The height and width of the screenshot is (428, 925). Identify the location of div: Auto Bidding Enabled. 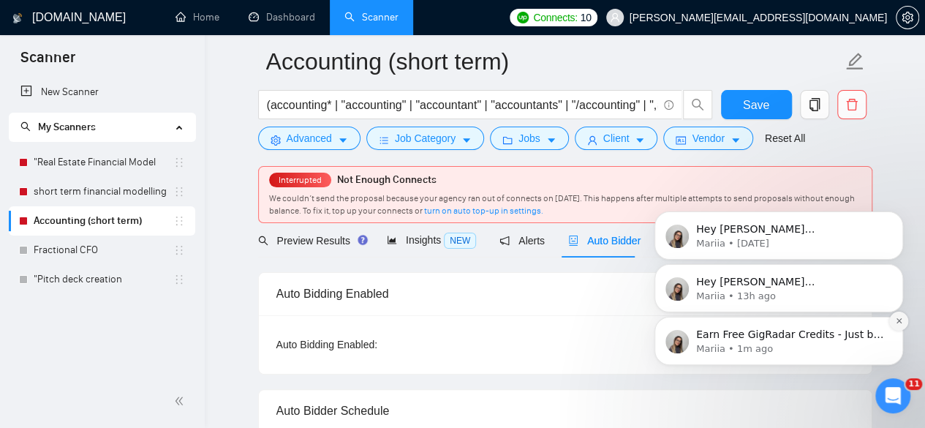
(565, 293).